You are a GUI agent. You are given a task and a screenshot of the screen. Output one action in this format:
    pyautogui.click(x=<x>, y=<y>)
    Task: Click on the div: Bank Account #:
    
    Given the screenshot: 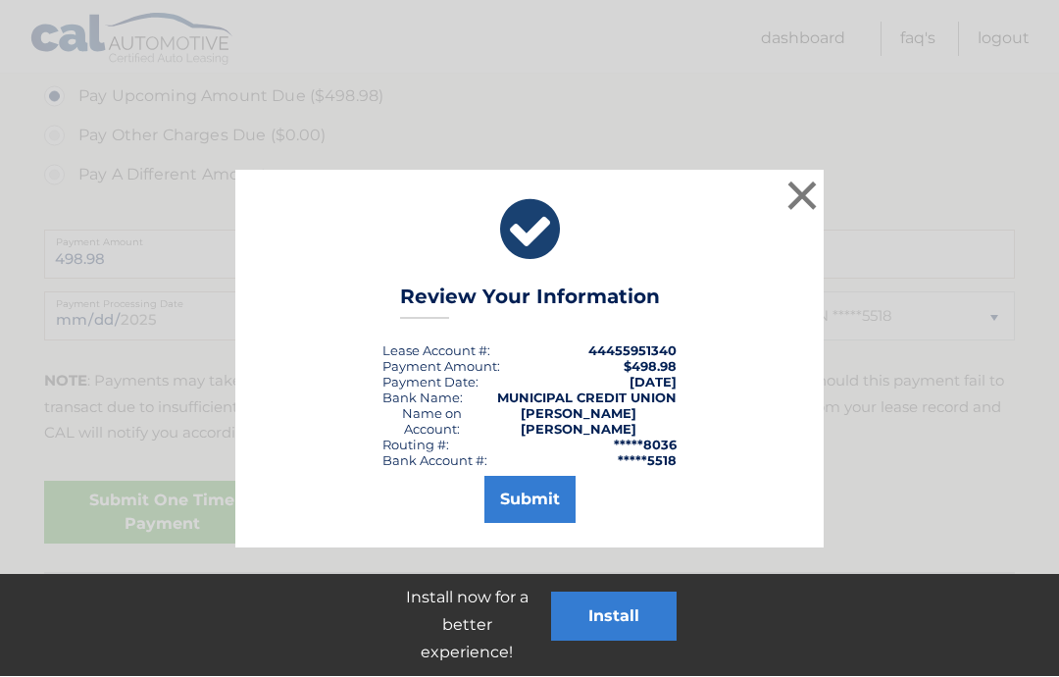 What is the action you would take?
    pyautogui.click(x=434, y=461)
    